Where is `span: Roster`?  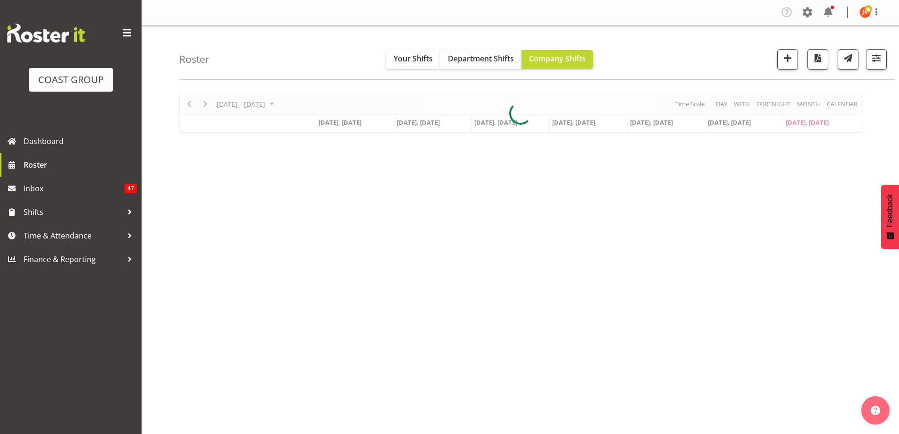
span: Roster is located at coordinates (80, 165).